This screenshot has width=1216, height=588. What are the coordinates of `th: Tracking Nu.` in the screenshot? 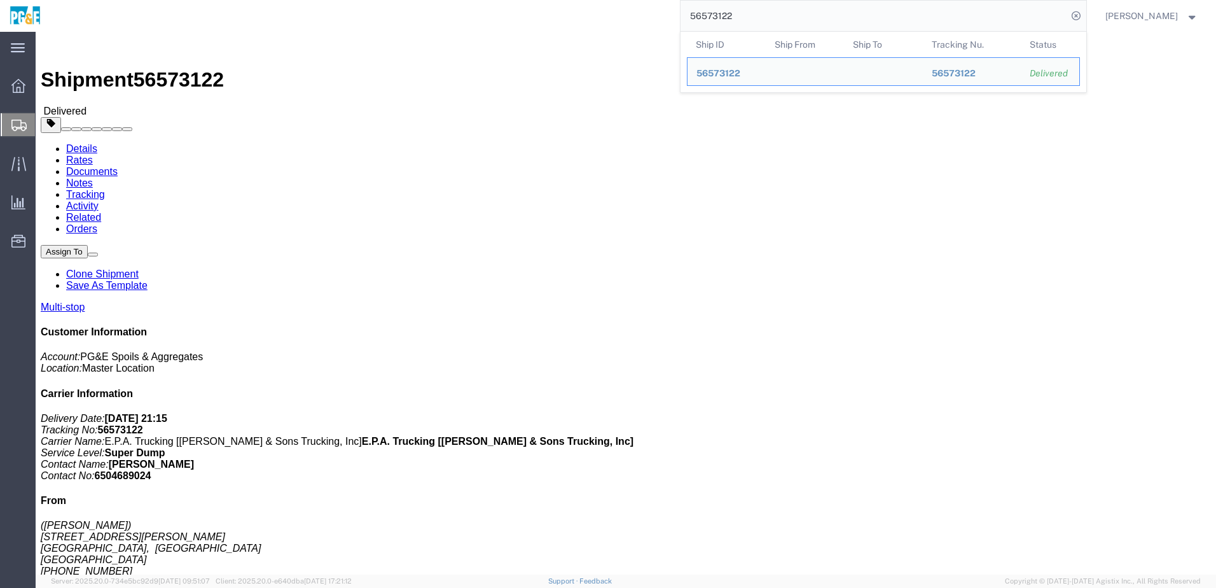 It's located at (972, 45).